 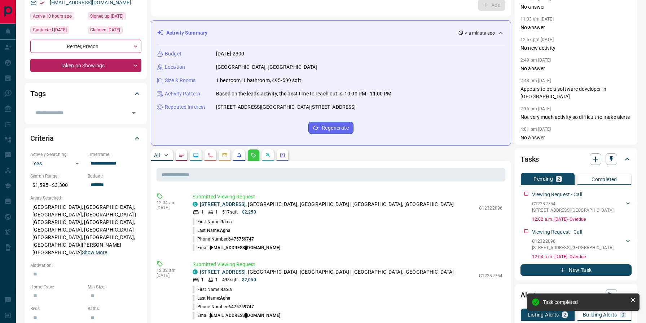 I want to click on button: Open, so click(x=134, y=113).